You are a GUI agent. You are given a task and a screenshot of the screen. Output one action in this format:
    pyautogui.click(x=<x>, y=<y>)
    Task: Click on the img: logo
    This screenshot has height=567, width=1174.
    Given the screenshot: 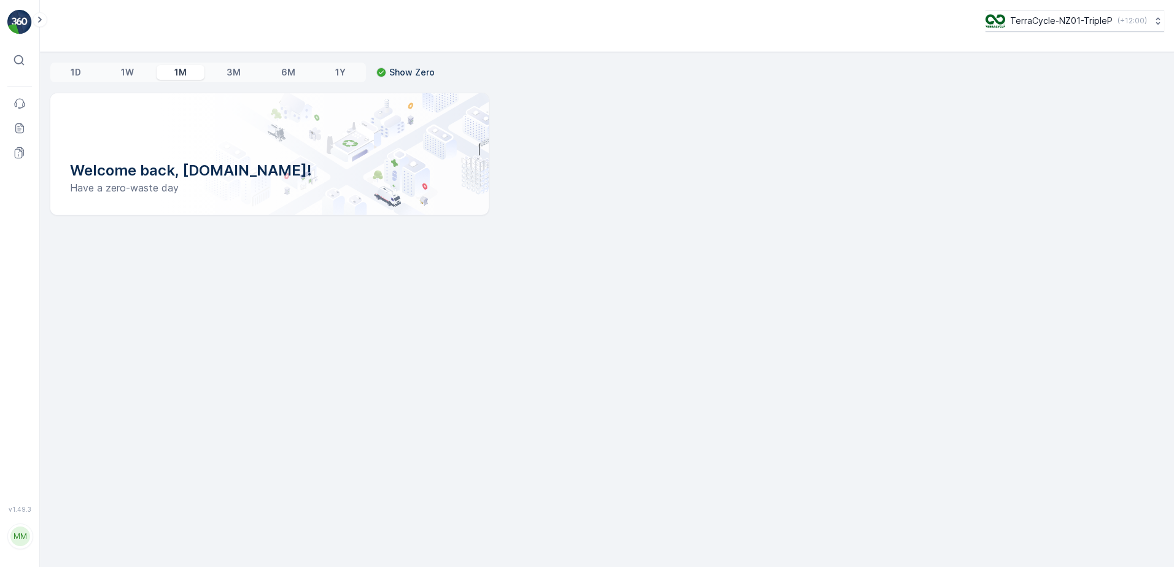 What is the action you would take?
    pyautogui.click(x=20, y=22)
    